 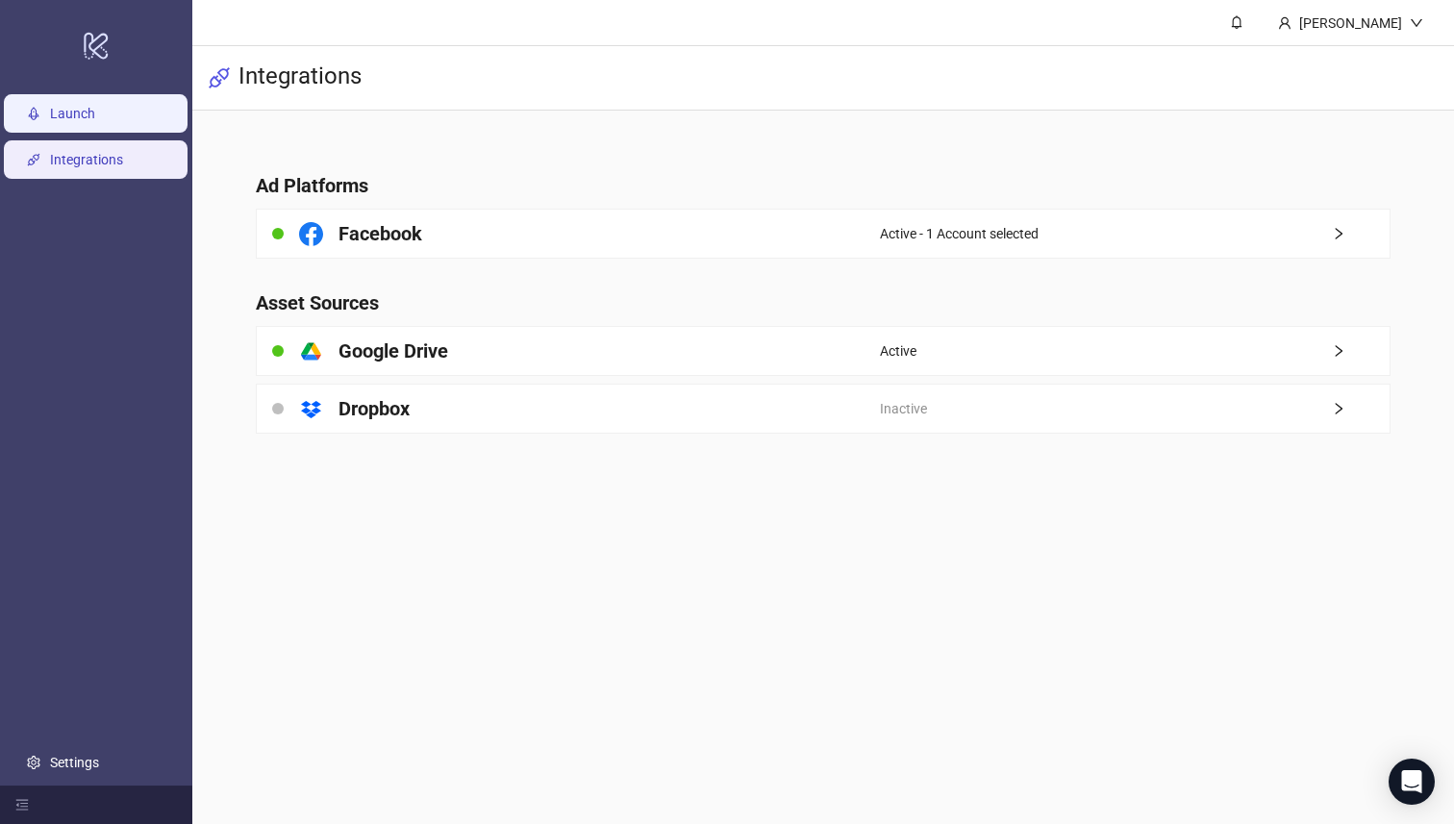 I want to click on span: Inactive, so click(x=903, y=409).